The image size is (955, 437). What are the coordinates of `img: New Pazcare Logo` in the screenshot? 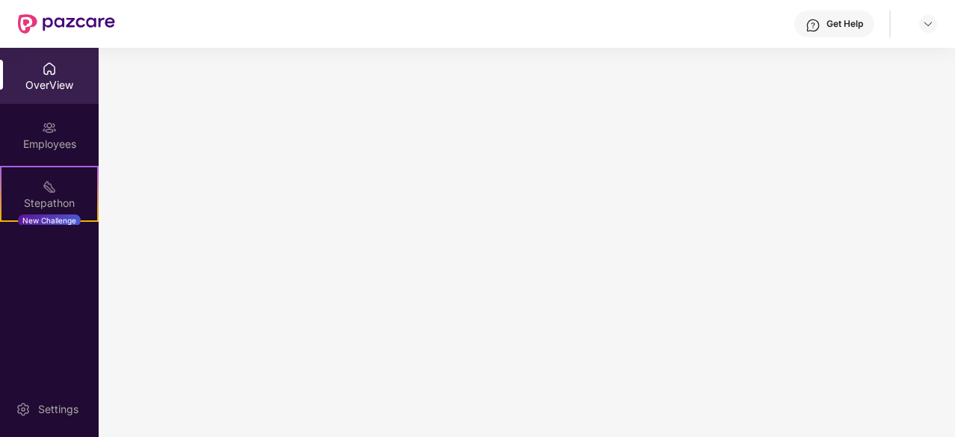 It's located at (67, 24).